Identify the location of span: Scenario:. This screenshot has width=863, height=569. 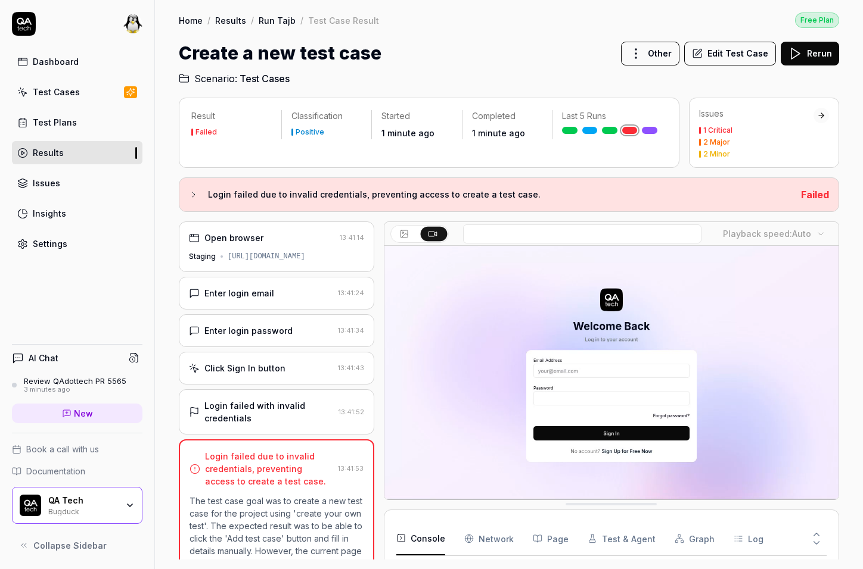
(214, 79).